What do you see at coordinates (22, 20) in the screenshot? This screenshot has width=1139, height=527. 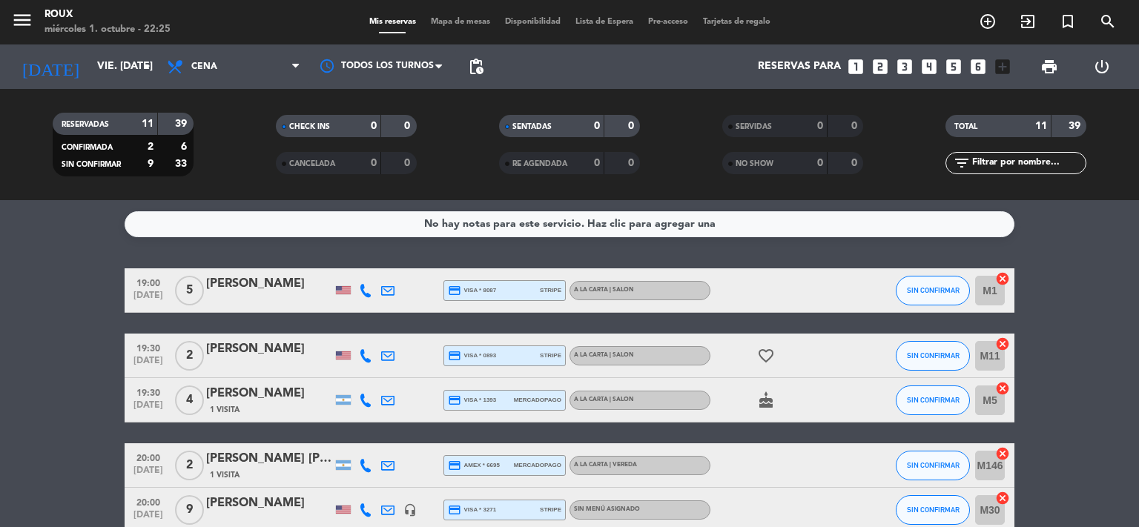 I see `i: menu` at bounding box center [22, 20].